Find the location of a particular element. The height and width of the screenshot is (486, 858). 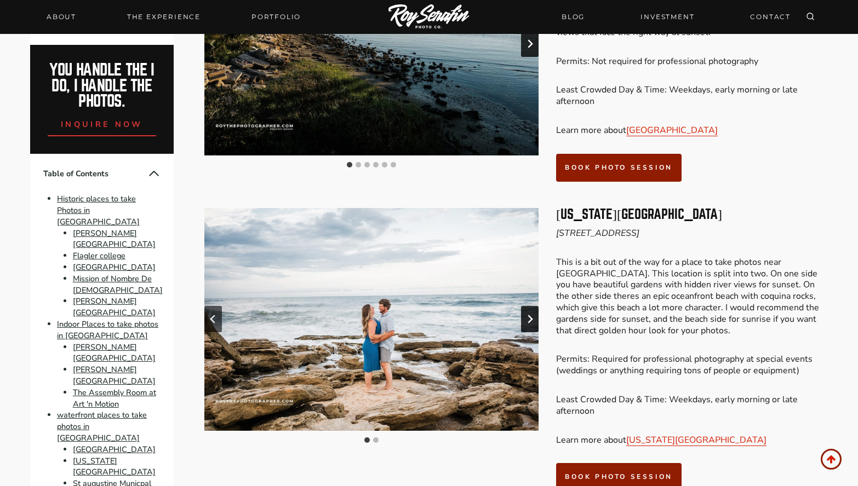

a: inquire now is located at coordinates (102, 123).